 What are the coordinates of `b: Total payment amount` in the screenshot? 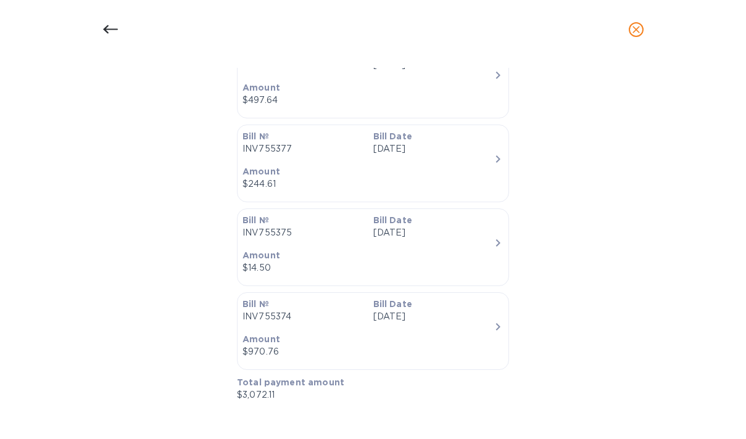 It's located at (291, 383).